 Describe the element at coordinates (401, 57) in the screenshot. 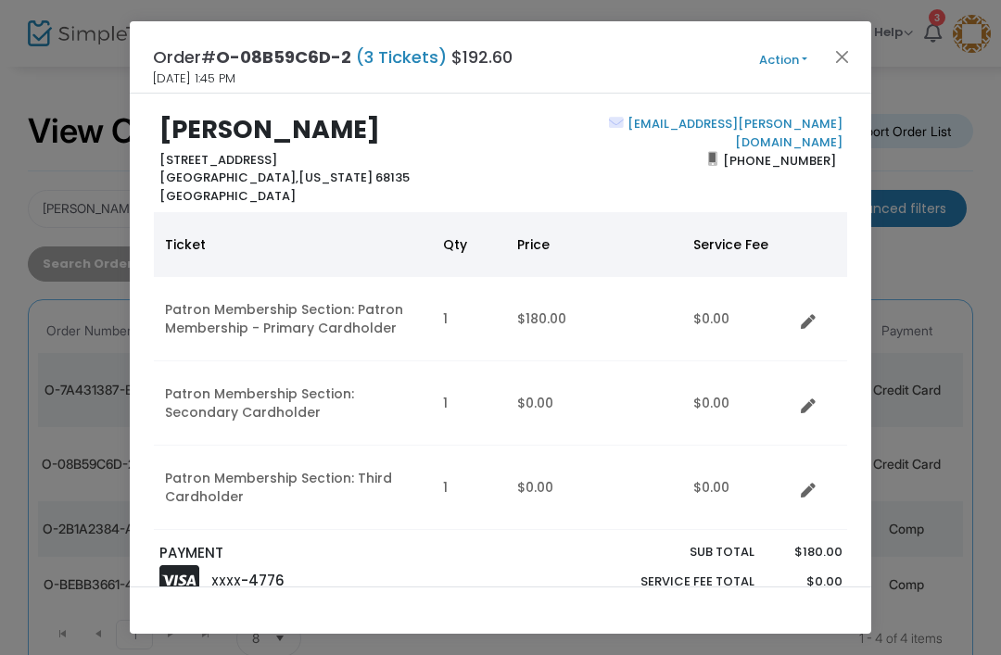

I see `span: (3 Tickets)` at that location.